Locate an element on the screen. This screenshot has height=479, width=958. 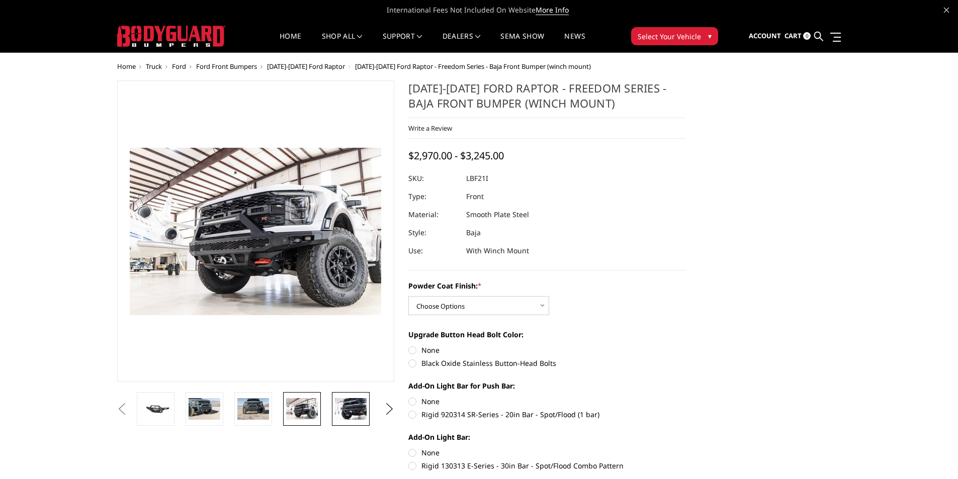
a: 2021-2025 Ford Raptor - Freedom Series - Baja Front Bumper (winch mount) is located at coordinates (256, 231).